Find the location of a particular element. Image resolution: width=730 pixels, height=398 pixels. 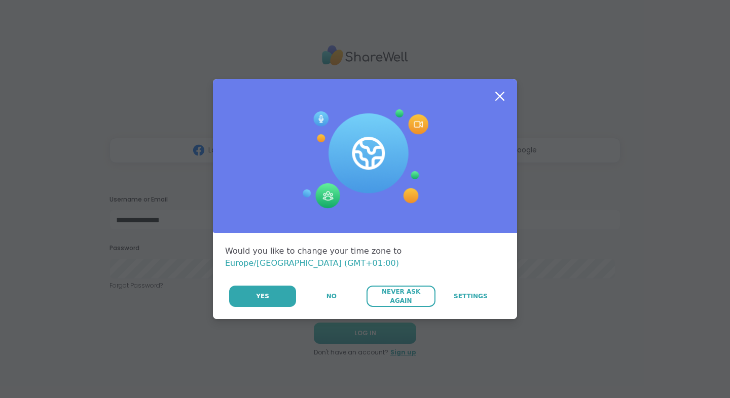

button: No is located at coordinates (331, 296).